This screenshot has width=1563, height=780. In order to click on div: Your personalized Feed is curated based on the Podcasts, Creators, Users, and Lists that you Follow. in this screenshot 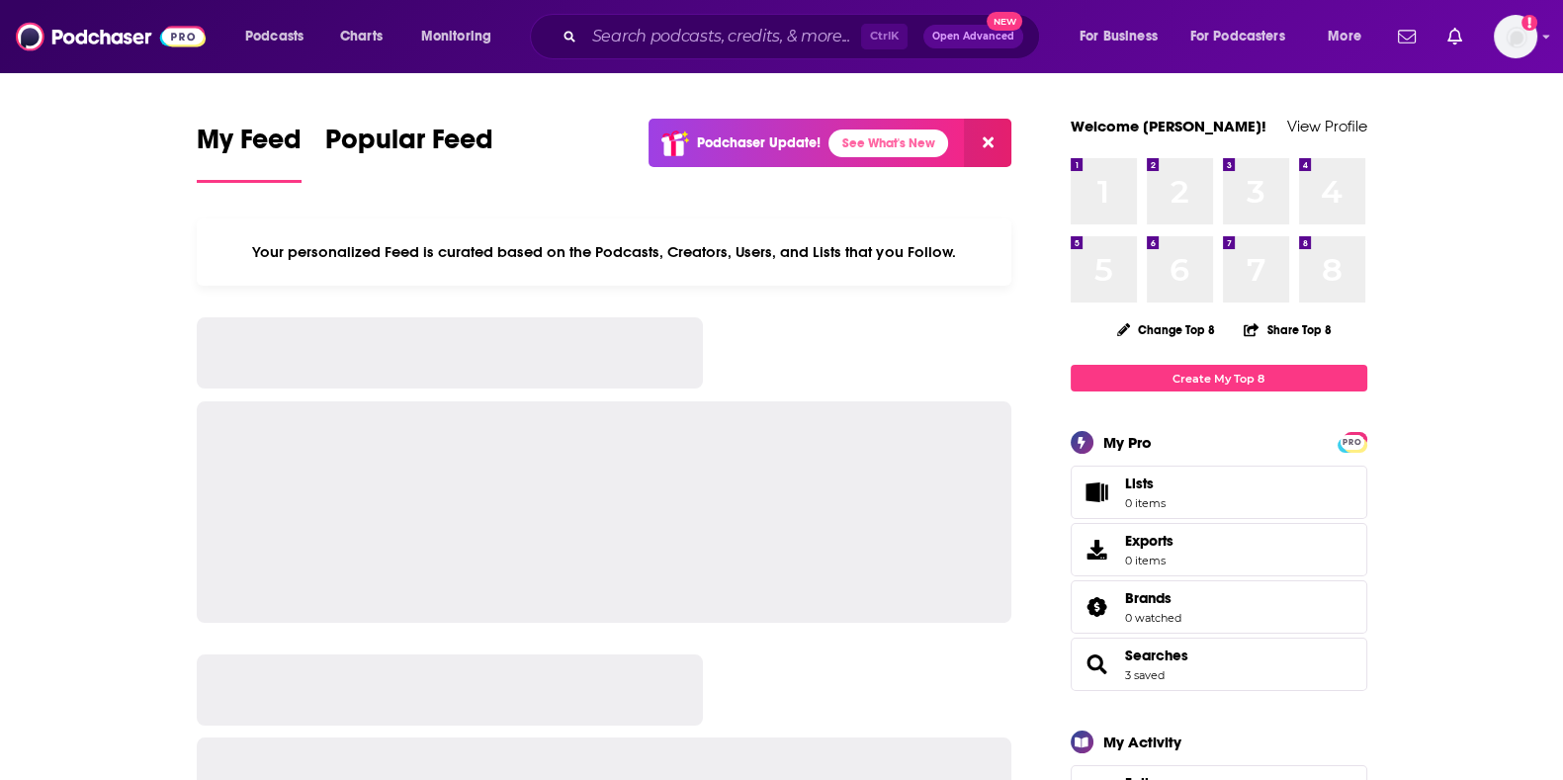, I will do `click(604, 252)`.